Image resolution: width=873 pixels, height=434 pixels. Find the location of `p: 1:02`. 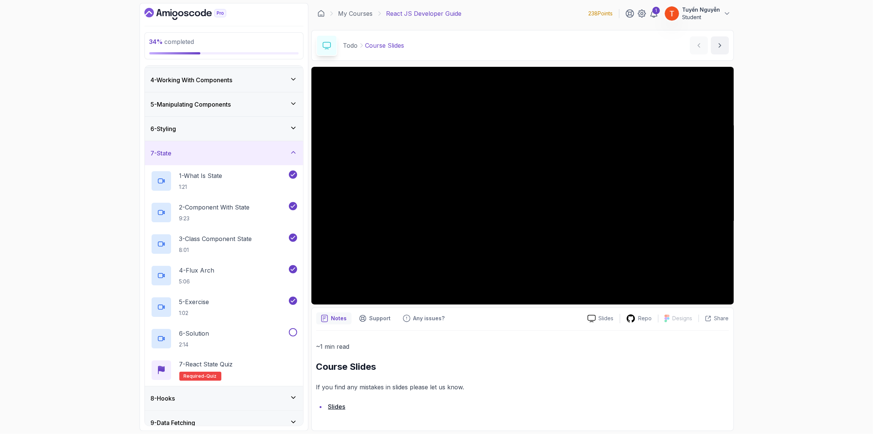

p: 1:02 is located at coordinates (194, 313).